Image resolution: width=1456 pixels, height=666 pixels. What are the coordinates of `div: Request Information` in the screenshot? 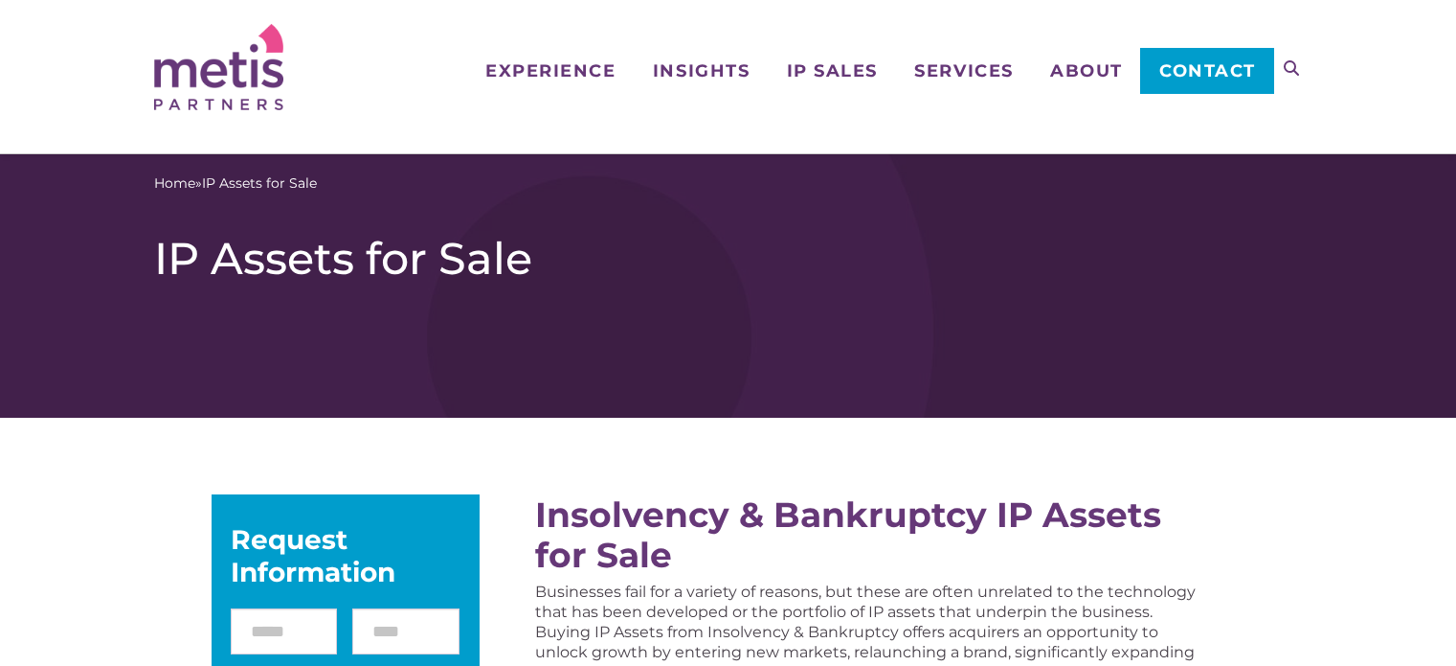 It's located at (346, 555).